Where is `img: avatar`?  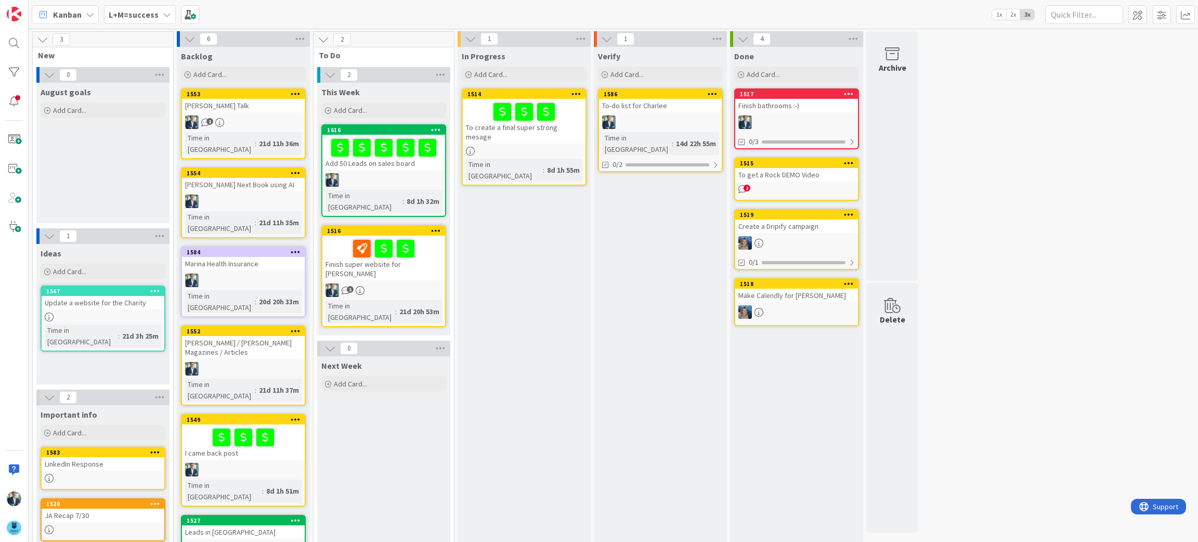 img: avatar is located at coordinates (14, 528).